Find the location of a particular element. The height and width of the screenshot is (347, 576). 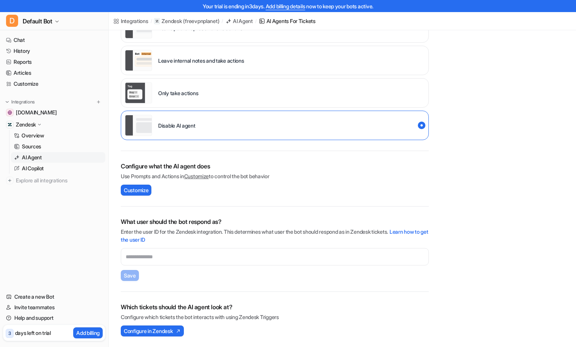

img: menu_add.svg is located at coordinates (98, 102).